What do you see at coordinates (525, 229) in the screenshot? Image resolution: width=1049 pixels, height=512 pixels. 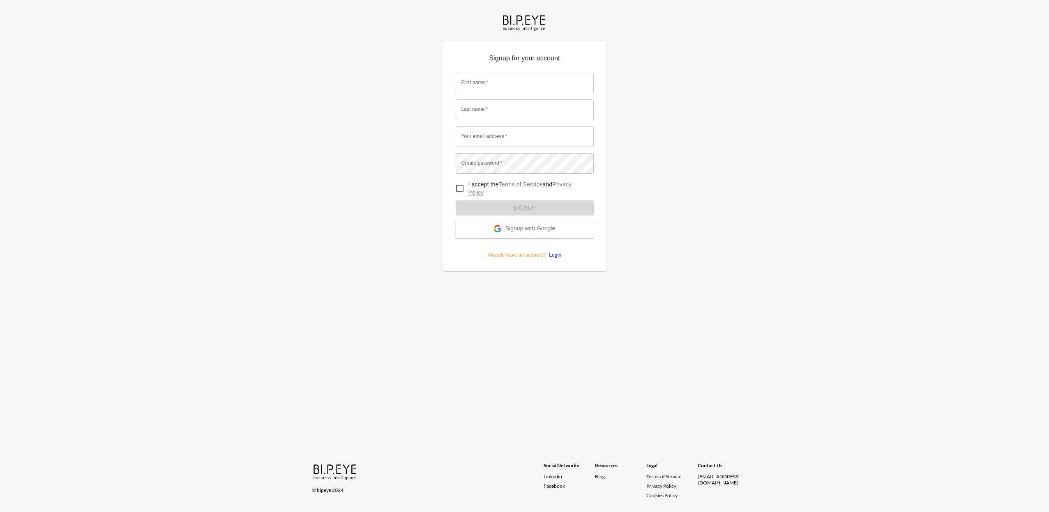 I see `button: Signup with Google` at bounding box center [525, 229].